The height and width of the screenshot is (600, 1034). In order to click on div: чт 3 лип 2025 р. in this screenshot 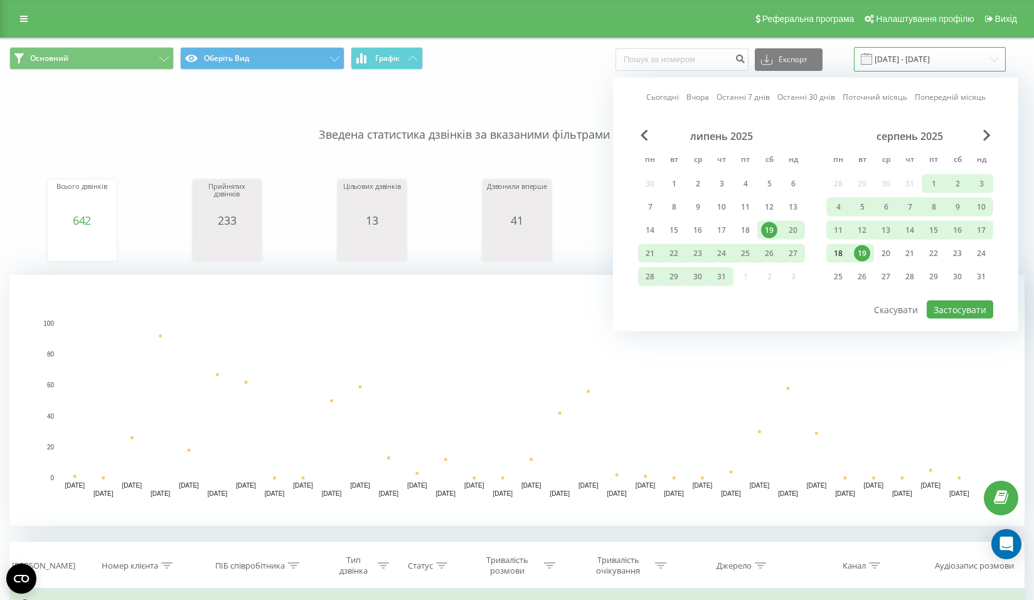, I will do `click(722, 184)`.